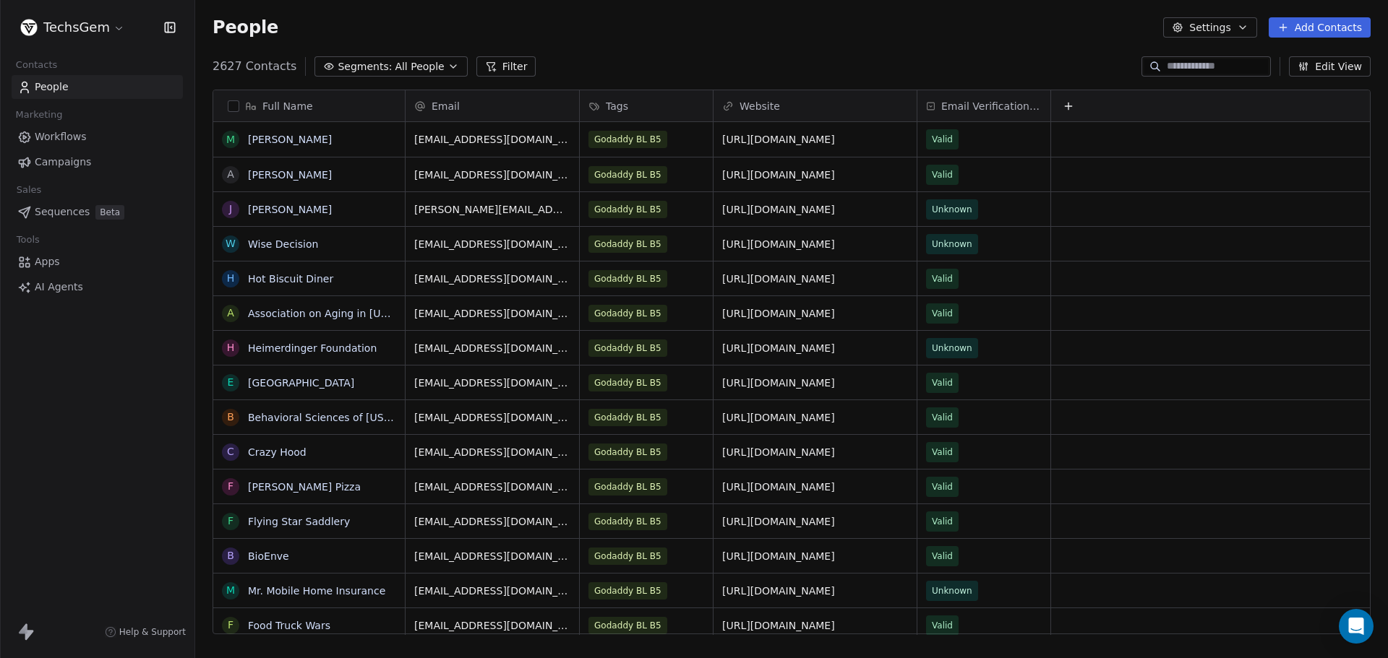 Image resolution: width=1388 pixels, height=658 pixels. What do you see at coordinates (1329, 66) in the screenshot?
I see `button: Edit View` at bounding box center [1329, 66].